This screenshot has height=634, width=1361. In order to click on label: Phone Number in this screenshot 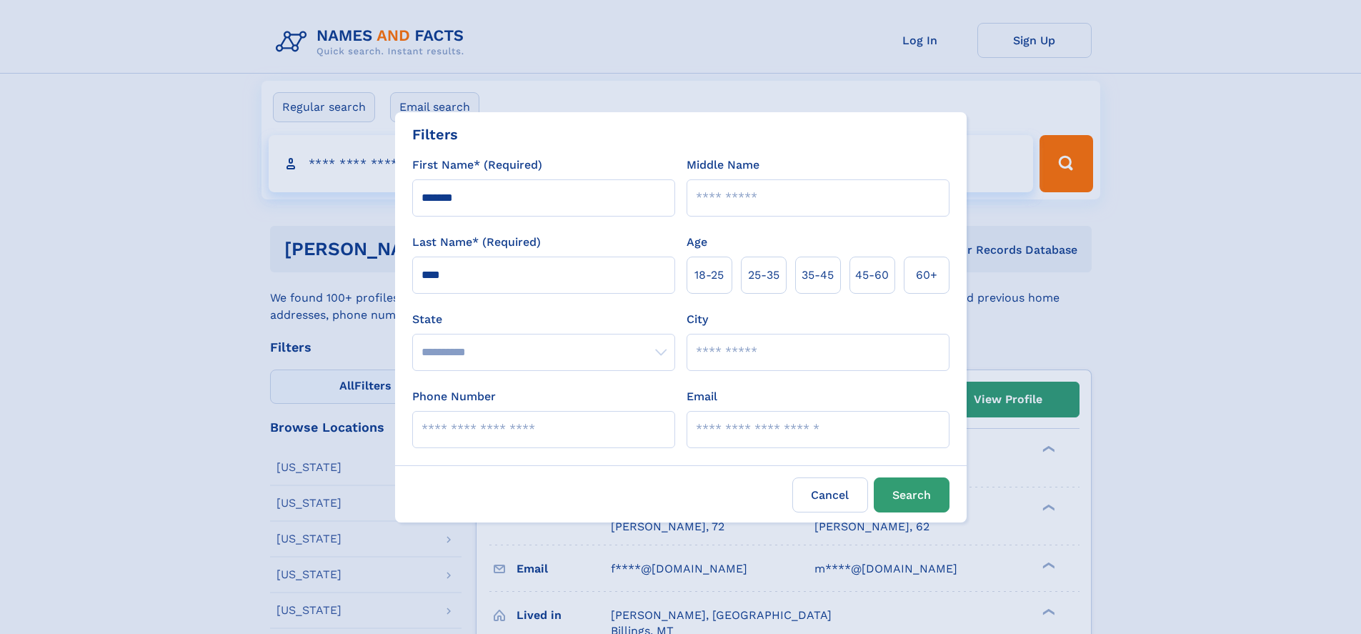, I will do `click(454, 397)`.